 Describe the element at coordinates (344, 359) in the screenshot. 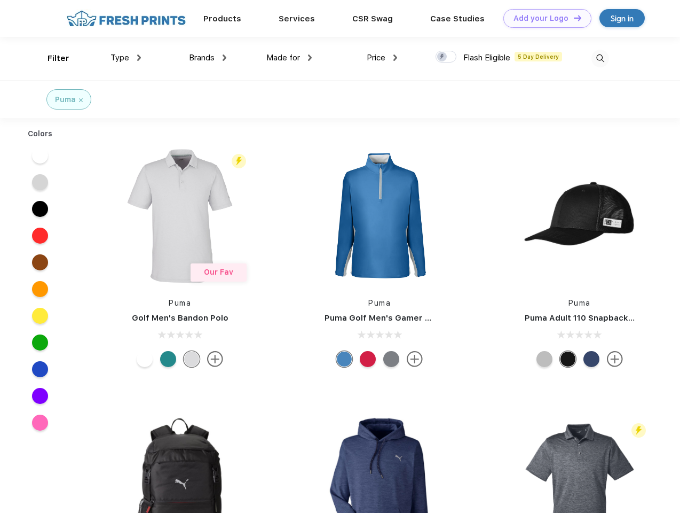

I see `div: Bright Cobalt` at that location.